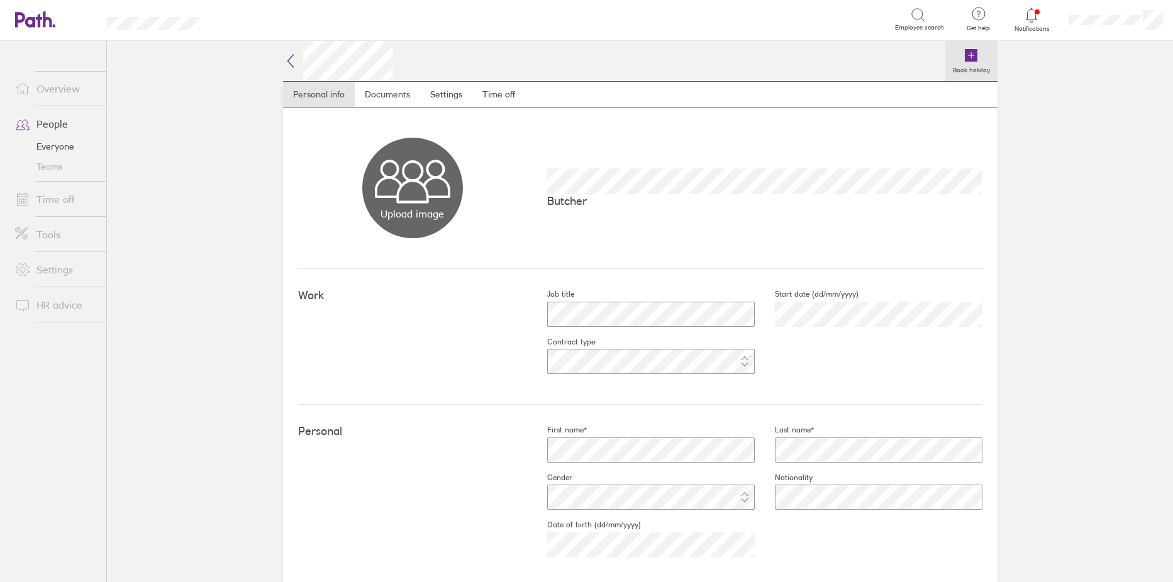 The height and width of the screenshot is (582, 1173). I want to click on label: Book holiday, so click(971, 69).